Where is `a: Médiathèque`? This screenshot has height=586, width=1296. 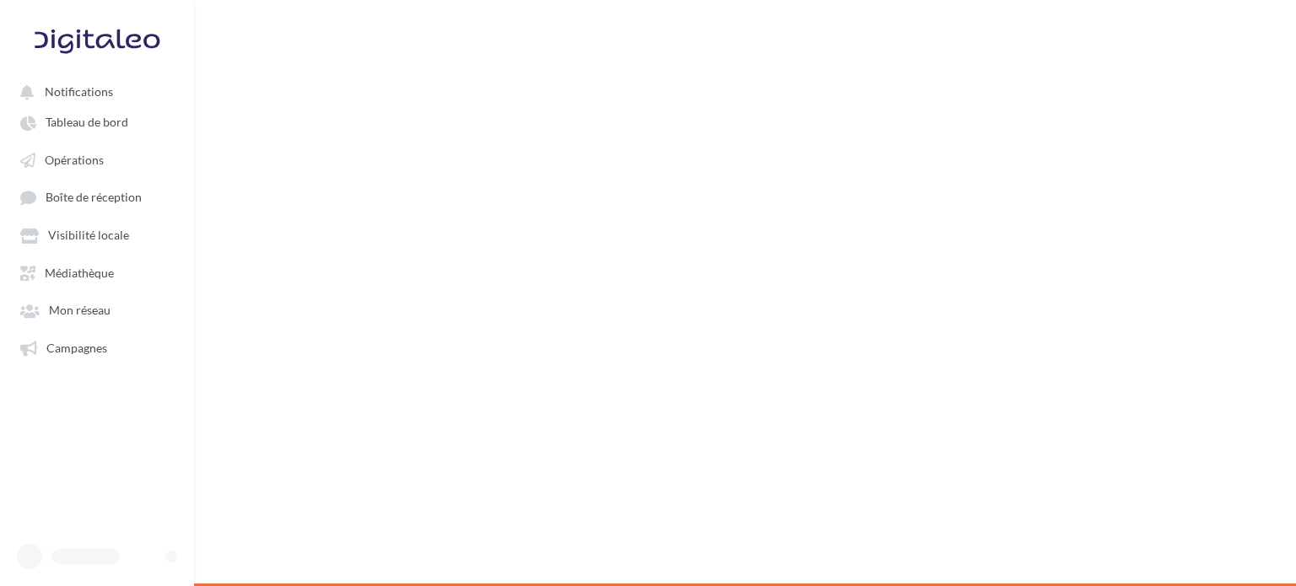
a: Médiathèque is located at coordinates (97, 273).